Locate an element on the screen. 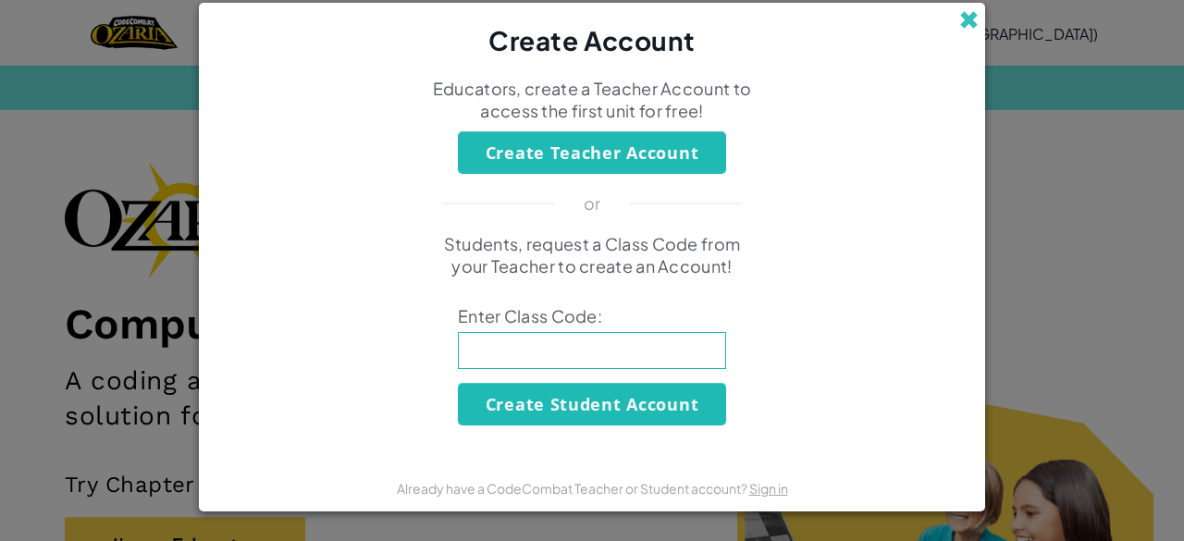 The width and height of the screenshot is (1184, 541). p: Students, request a Class Code from your Teacher to create an Account! is located at coordinates (592, 255).